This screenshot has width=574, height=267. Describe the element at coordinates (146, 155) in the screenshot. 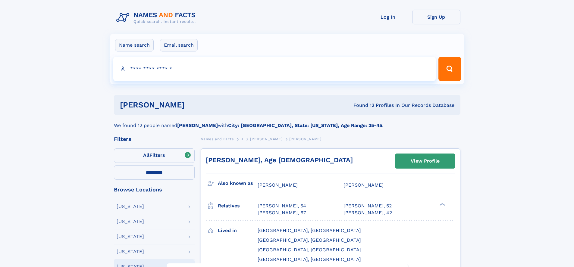

I see `span: All` at that location.